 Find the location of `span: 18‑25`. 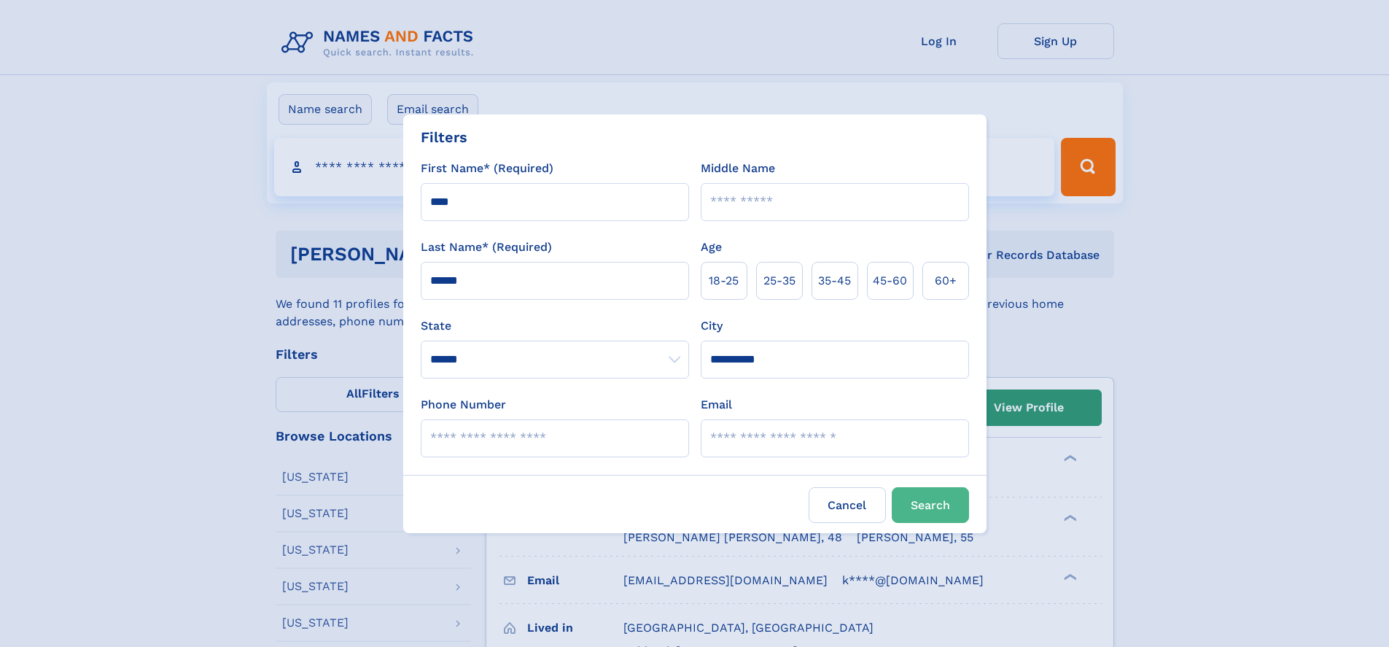

span: 18‑25 is located at coordinates (723, 281).